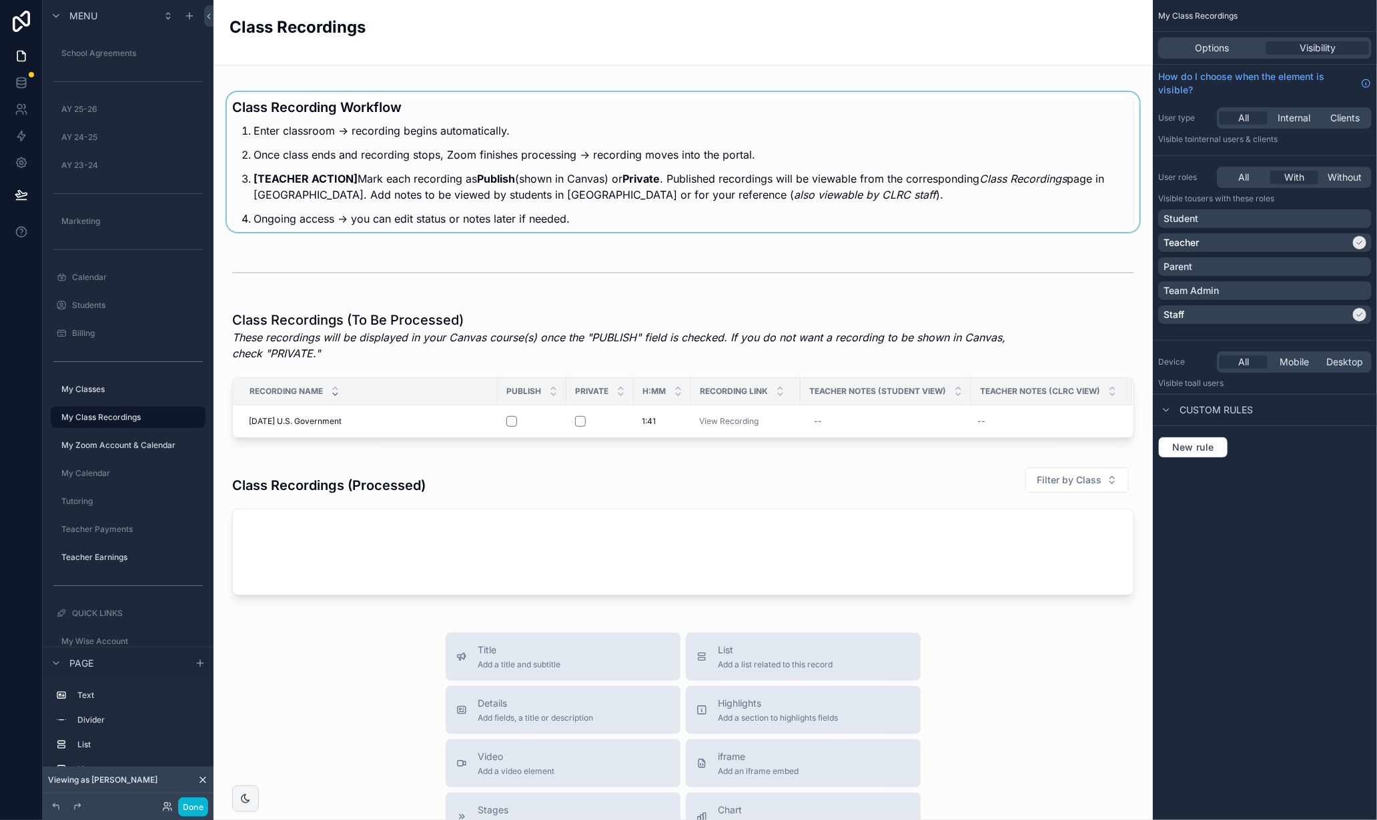 The image size is (1377, 820). Describe the element at coordinates (128, 334) in the screenshot. I see `a: Billing` at that location.